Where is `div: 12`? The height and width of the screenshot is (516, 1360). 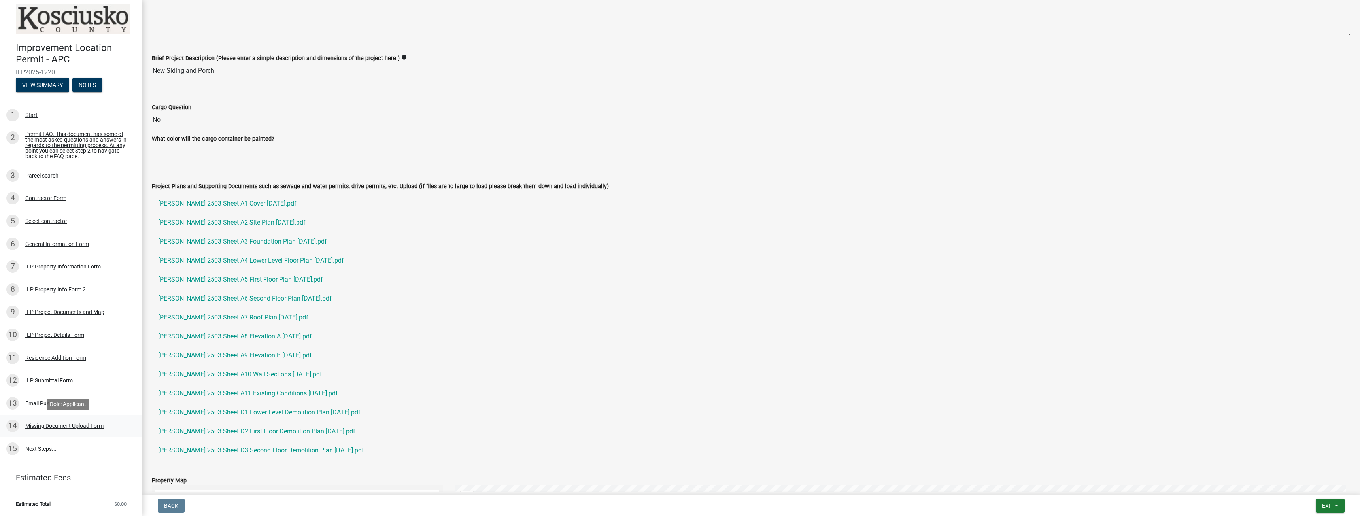
div: 12 is located at coordinates (13, 380).